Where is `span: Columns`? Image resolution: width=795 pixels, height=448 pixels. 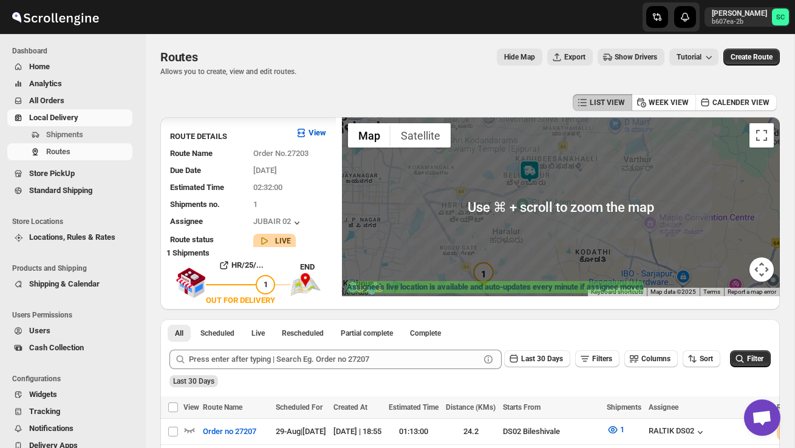 span: Columns is located at coordinates (656, 359).